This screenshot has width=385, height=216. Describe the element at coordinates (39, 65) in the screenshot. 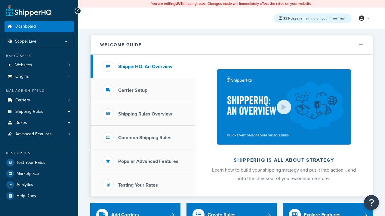

I see `a: Websites1` at that location.